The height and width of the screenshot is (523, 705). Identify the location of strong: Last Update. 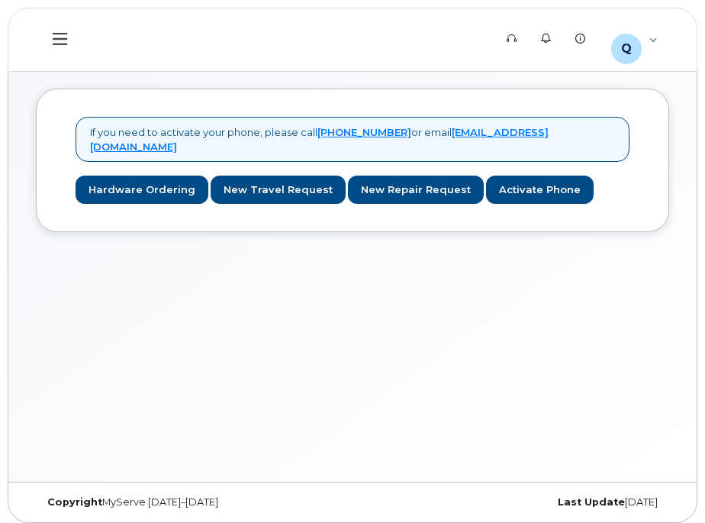
(591, 501).